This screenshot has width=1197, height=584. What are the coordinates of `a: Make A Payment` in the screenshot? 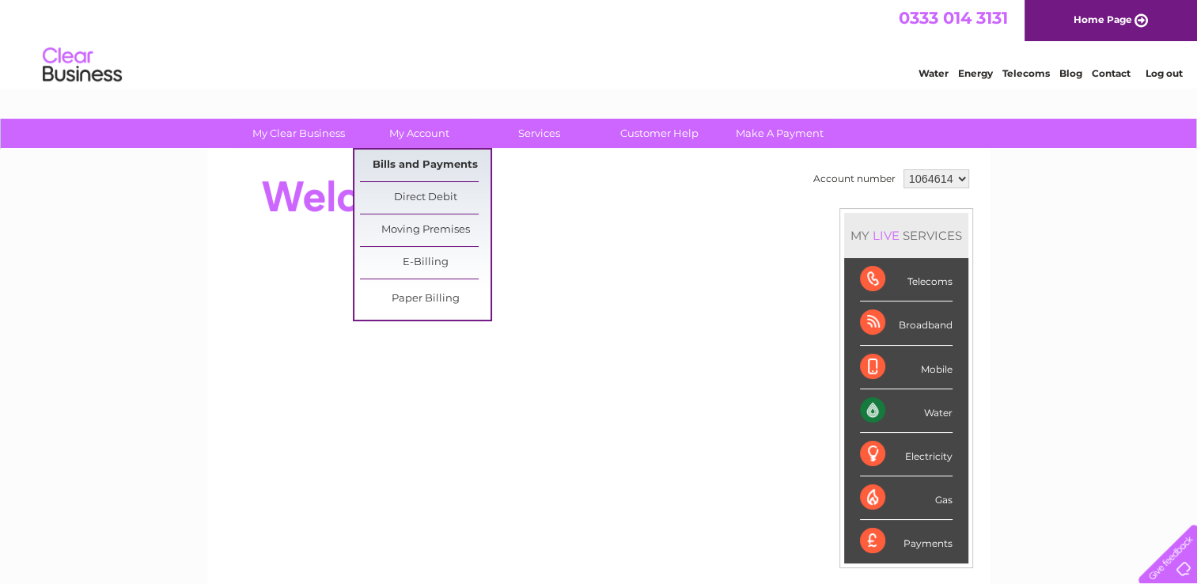 It's located at (779, 133).